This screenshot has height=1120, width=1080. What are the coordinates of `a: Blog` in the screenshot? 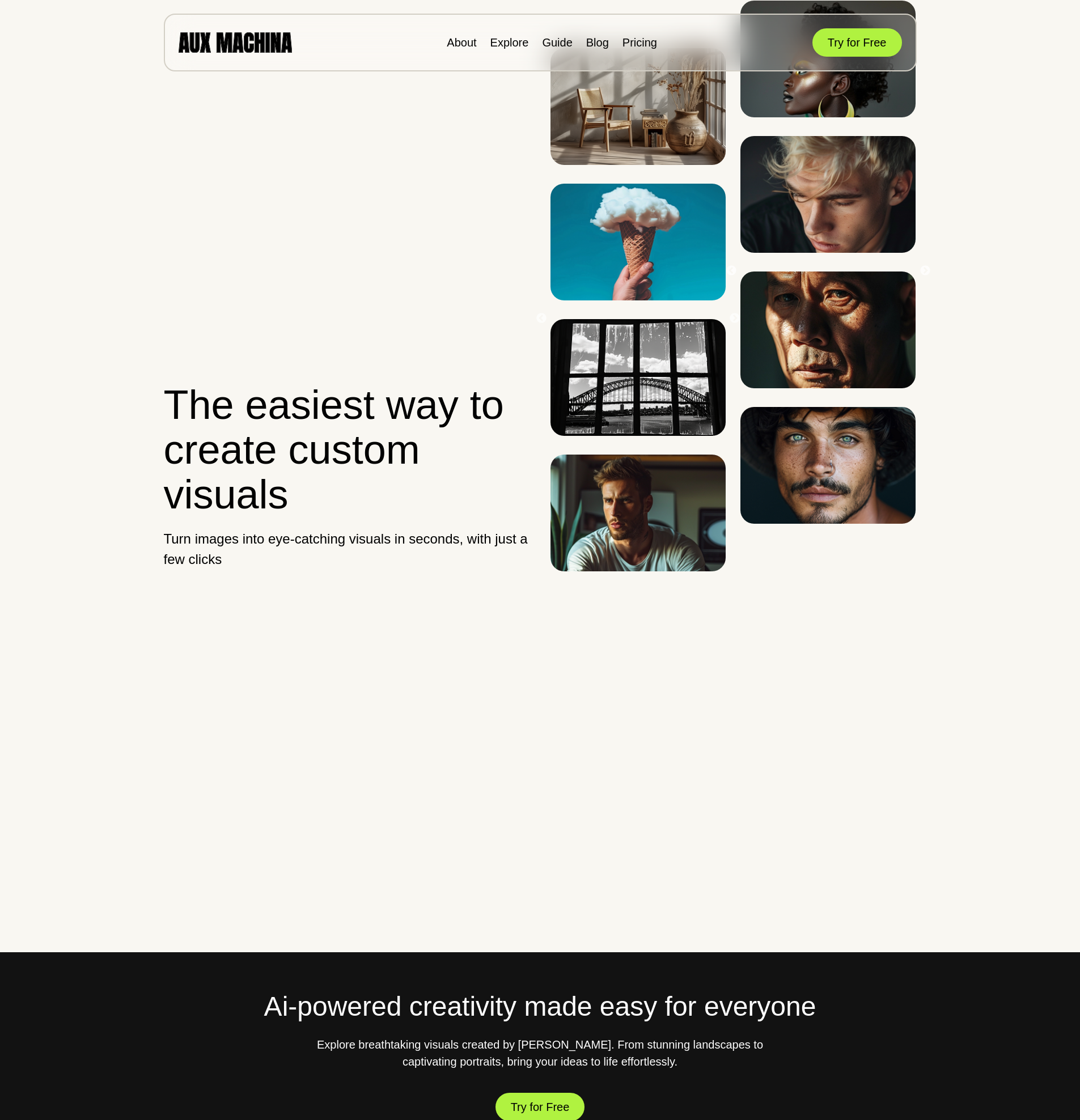 It's located at (597, 42).